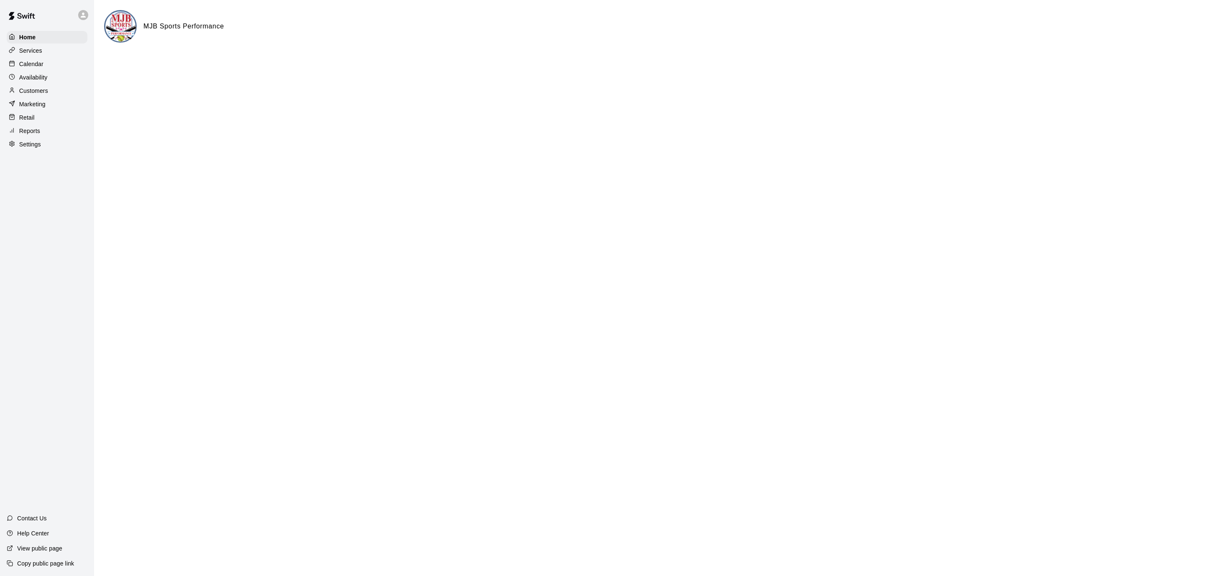 Image resolution: width=1208 pixels, height=576 pixels. Describe the element at coordinates (46, 563) in the screenshot. I see `p: Copy public page link` at that location.